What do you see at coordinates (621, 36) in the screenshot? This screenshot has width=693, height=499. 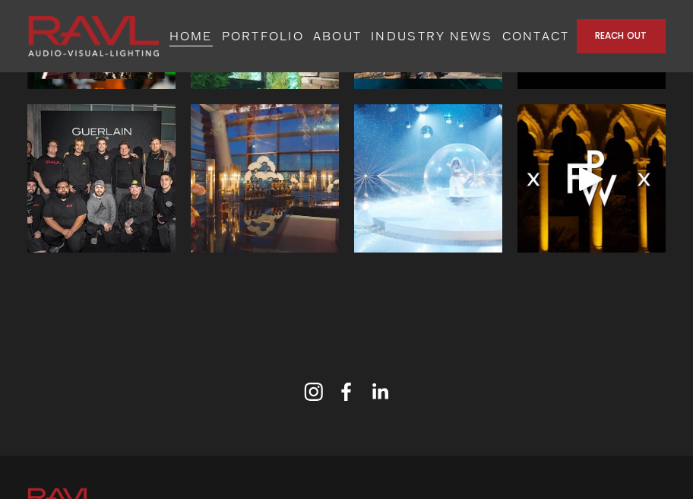 I see `a: REACH OUT` at bounding box center [621, 36].